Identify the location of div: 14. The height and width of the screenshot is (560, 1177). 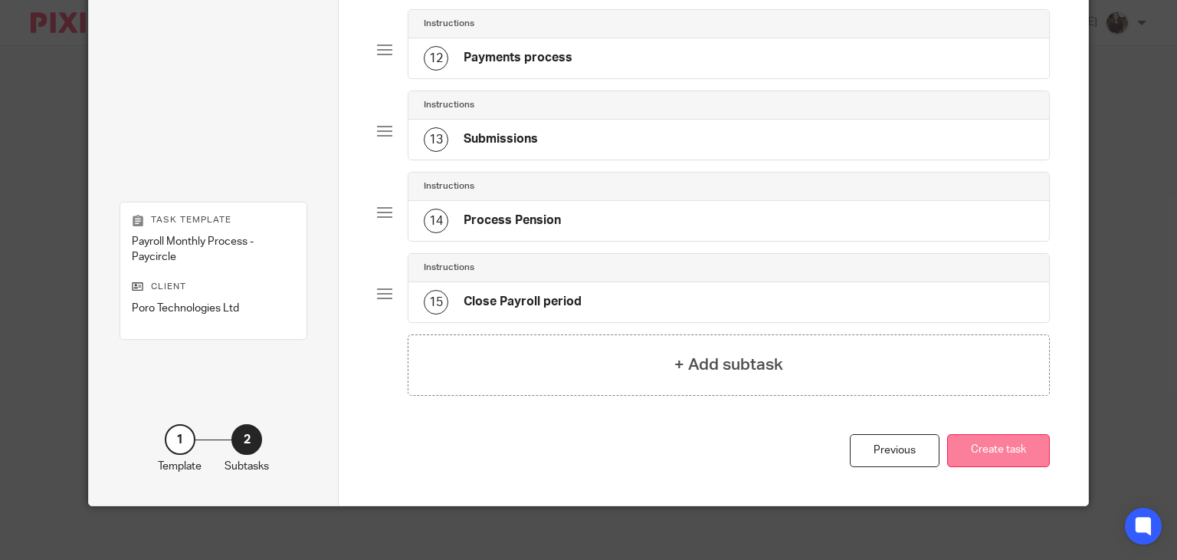
(436, 221).